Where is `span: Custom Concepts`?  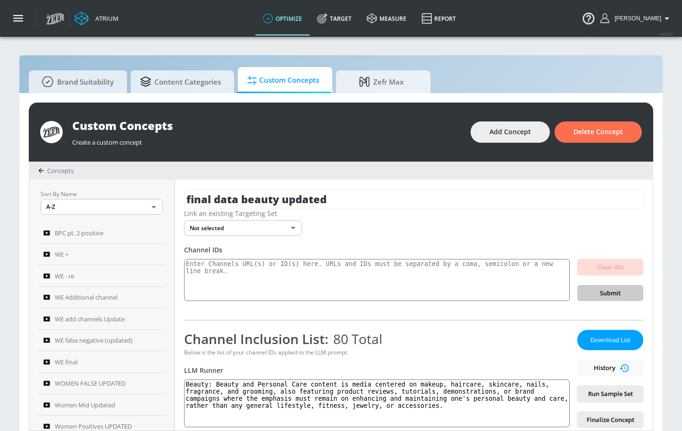 span: Custom Concepts is located at coordinates (283, 80).